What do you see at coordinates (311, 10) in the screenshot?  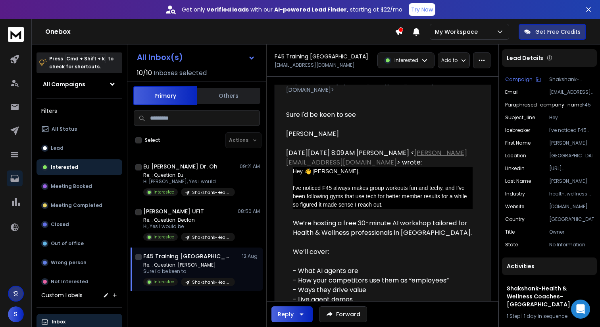 I see `strong: AI-powered Lead Finder,` at bounding box center [311, 10].